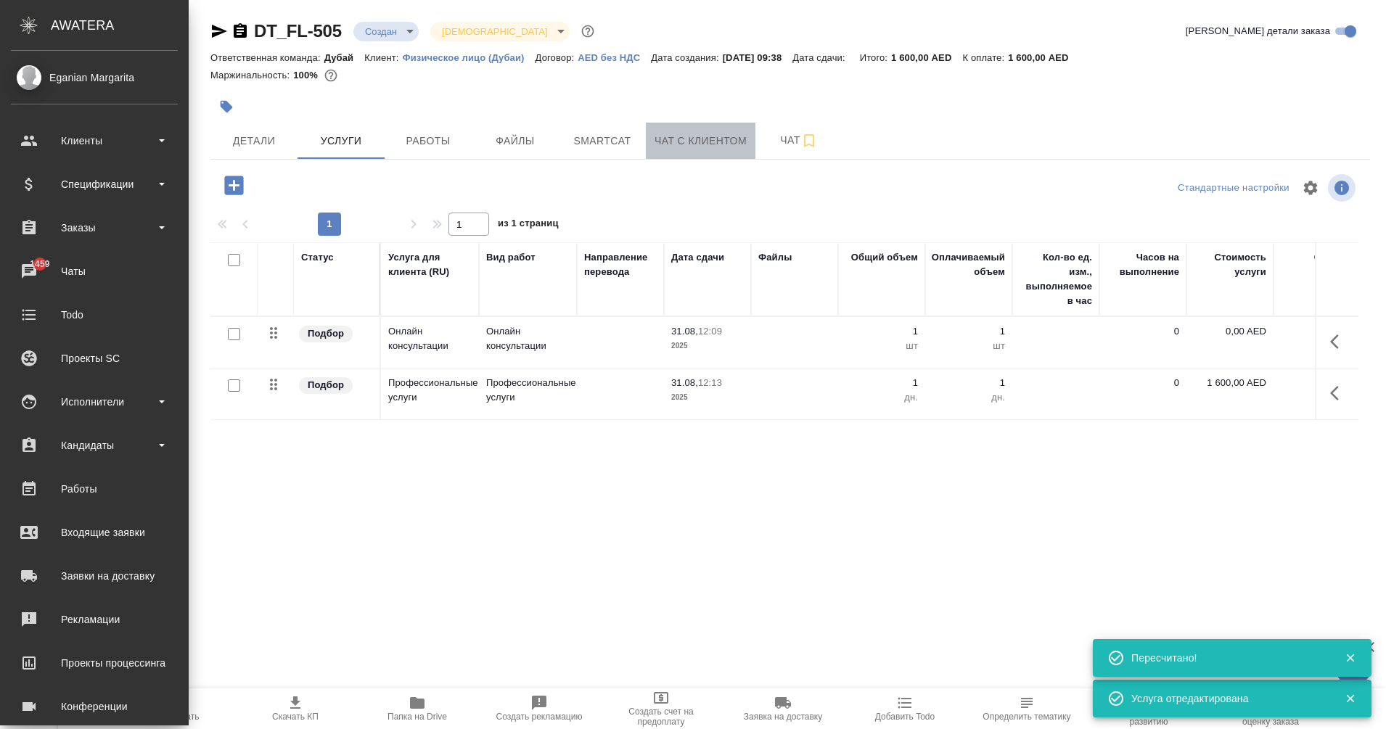 Image resolution: width=1386 pixels, height=729 pixels. Describe the element at coordinates (1343, 188) in the screenshot. I see `span: Посмотреть информацию` at that location.